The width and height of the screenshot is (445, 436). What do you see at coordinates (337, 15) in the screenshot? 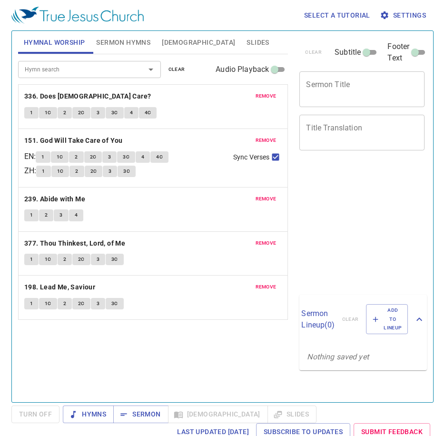
I see `button: Select a tutorial` at bounding box center [337, 15].